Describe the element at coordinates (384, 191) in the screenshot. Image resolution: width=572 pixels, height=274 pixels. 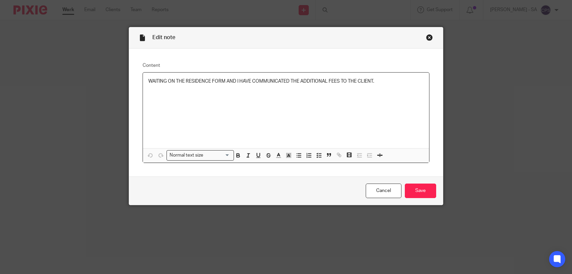
I see `a: Cancel` at that location.